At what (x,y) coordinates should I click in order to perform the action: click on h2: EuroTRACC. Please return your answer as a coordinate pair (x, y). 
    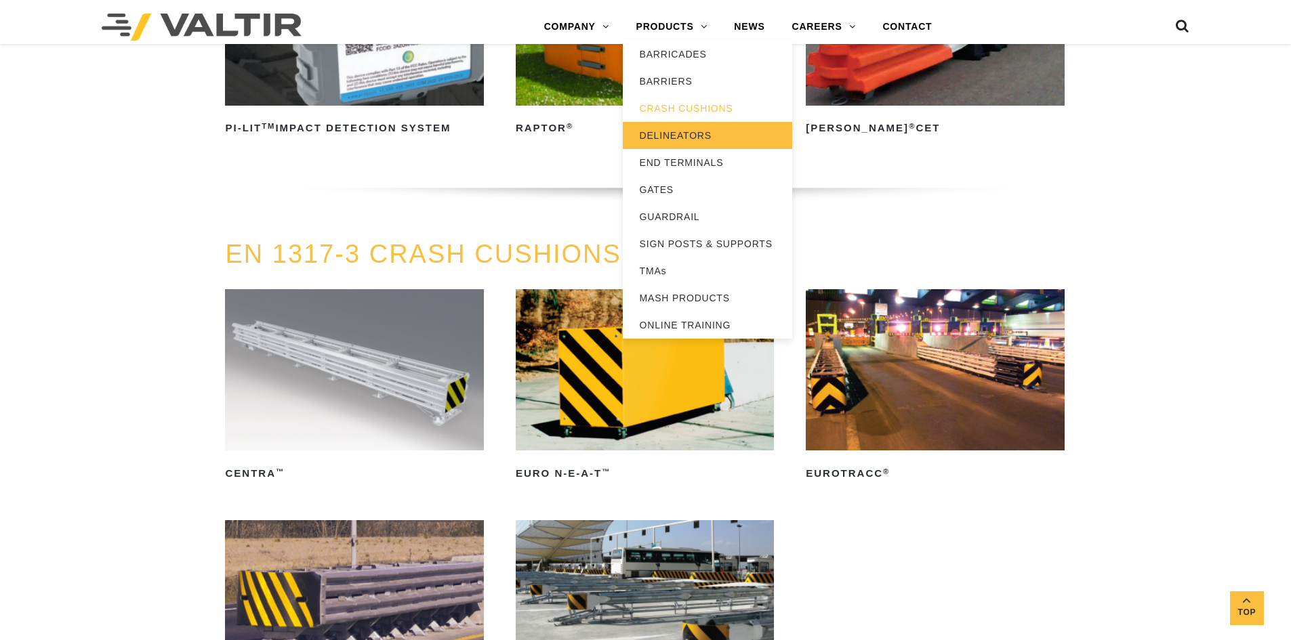
    Looking at the image, I should click on (934, 474).